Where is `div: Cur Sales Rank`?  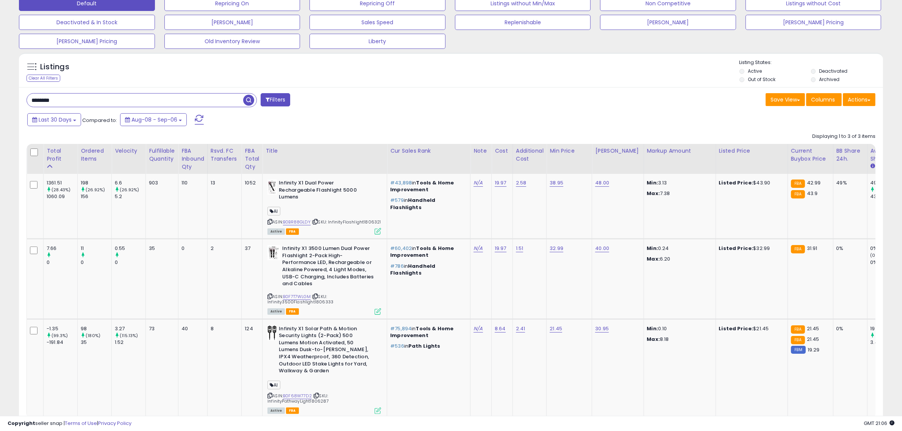
div: Cur Sales Rank is located at coordinates (429, 151).